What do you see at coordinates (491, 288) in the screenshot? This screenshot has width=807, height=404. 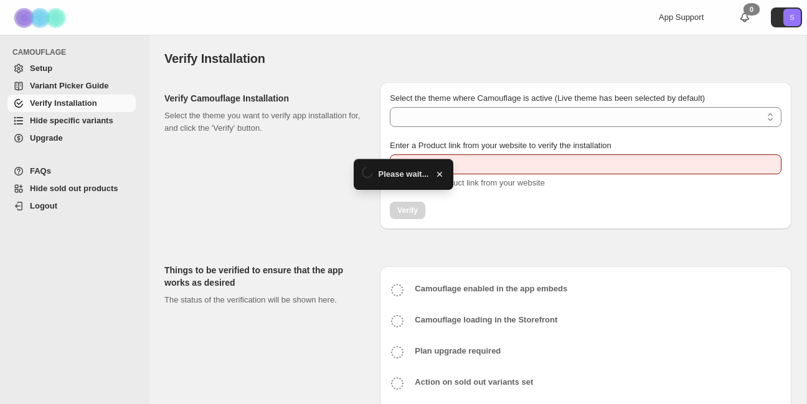 I see `b: Camouflage enabled in the app embeds` at bounding box center [491, 288].